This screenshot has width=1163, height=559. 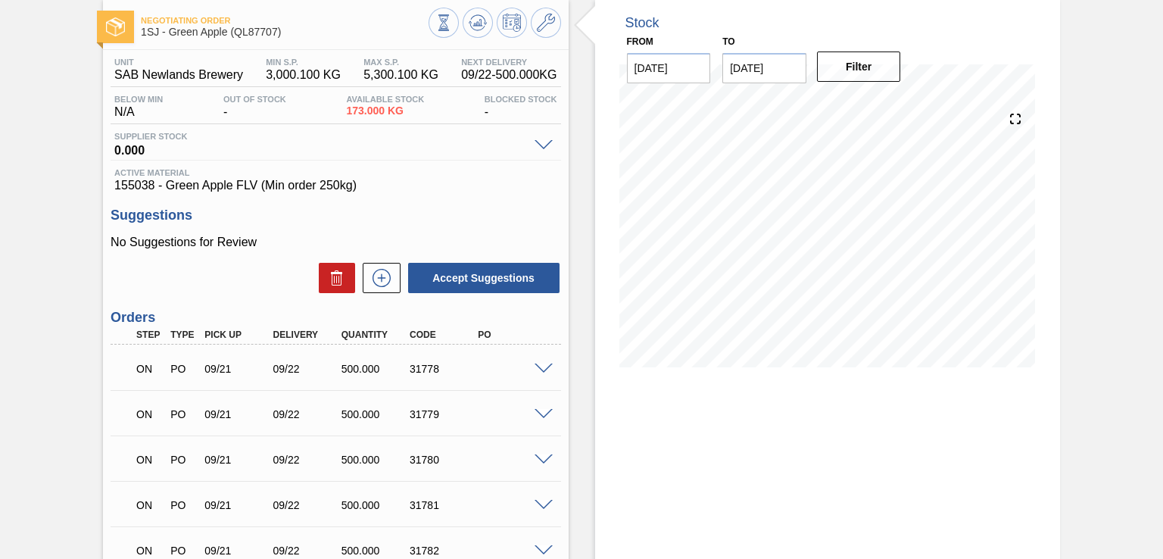 I want to click on span: MIN S.P., so click(x=303, y=62).